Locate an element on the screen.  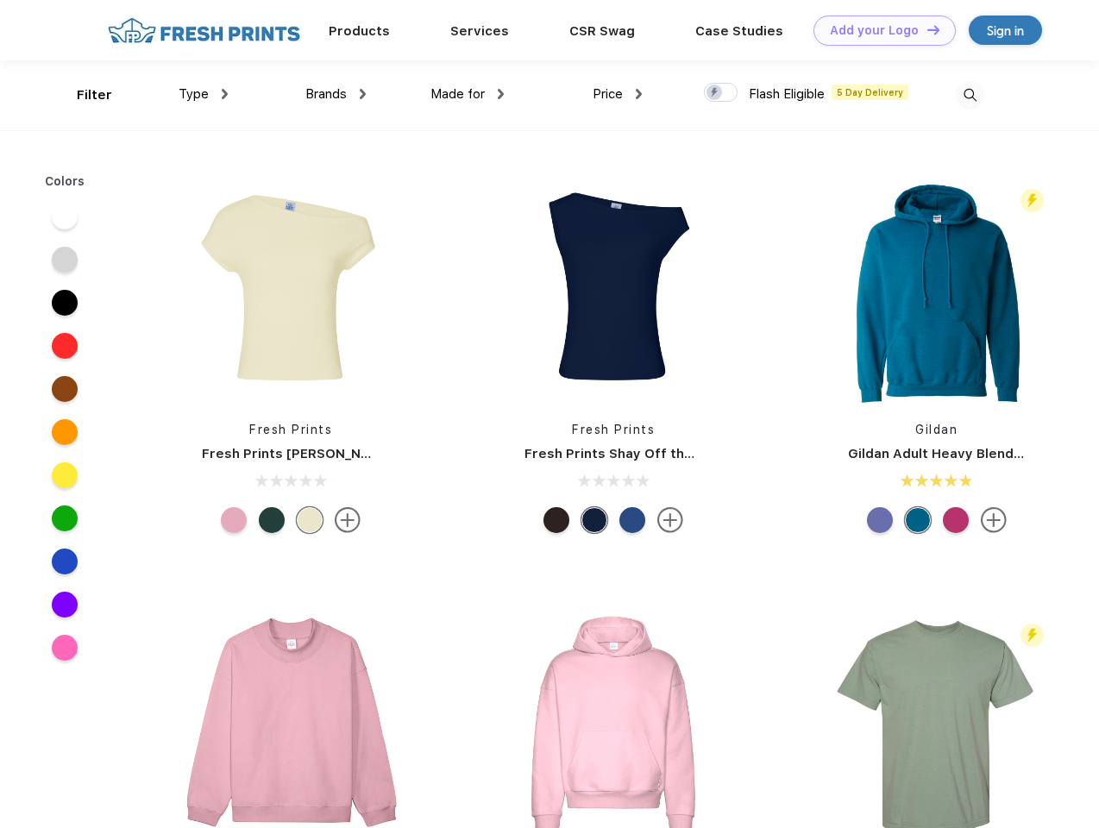
div: Violet is located at coordinates (880, 520).